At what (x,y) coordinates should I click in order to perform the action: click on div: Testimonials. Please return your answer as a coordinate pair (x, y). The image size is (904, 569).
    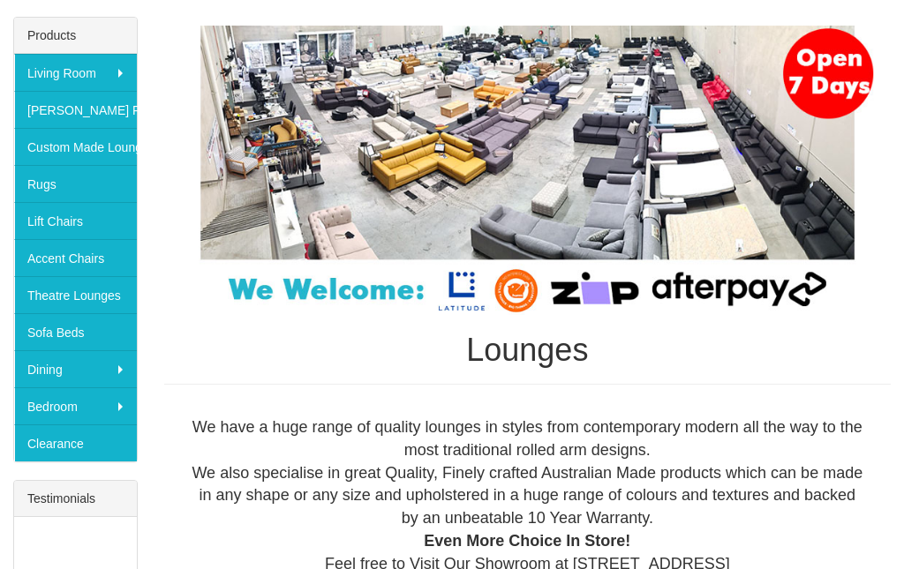
    Looking at the image, I should click on (75, 499).